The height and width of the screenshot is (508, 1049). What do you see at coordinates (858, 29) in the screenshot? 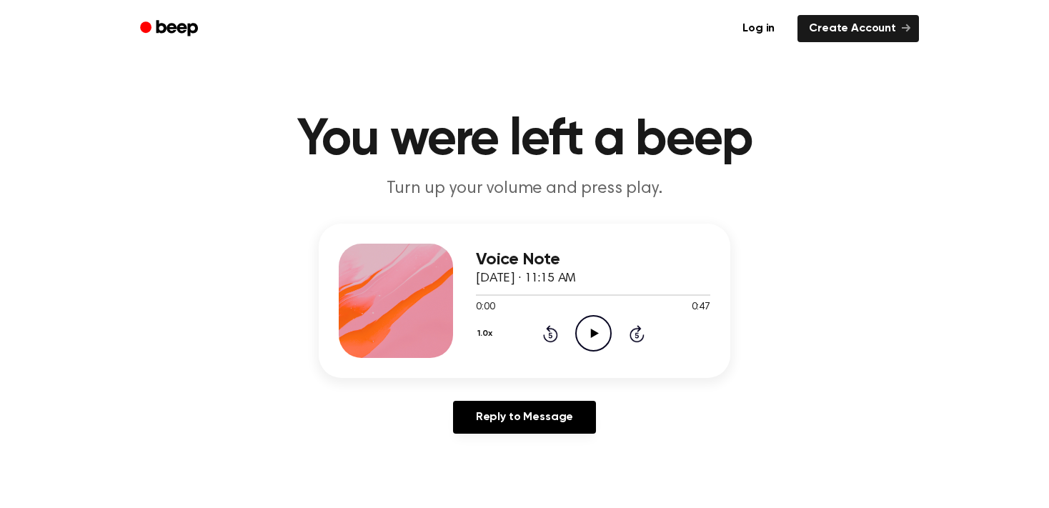
I see `a: Create Account` at bounding box center [858, 29].